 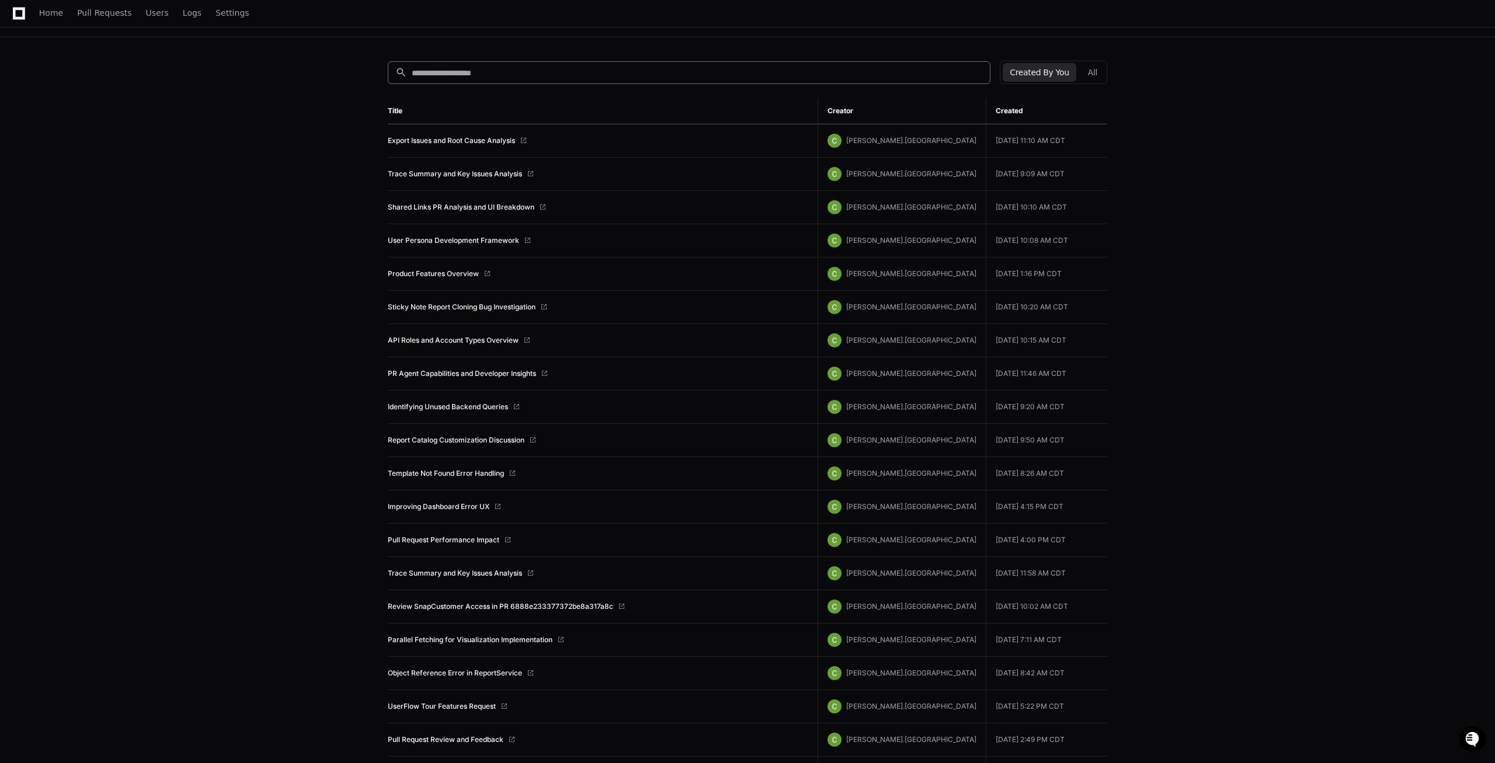 I want to click on img: PlayerZero, so click(x=23, y=23).